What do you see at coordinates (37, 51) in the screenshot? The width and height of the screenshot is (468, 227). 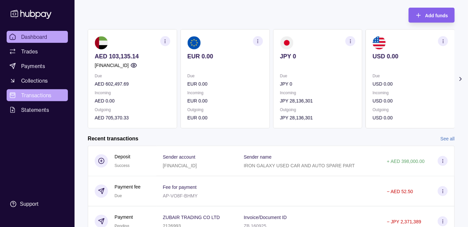 I see `a: Trades` at bounding box center [37, 51].